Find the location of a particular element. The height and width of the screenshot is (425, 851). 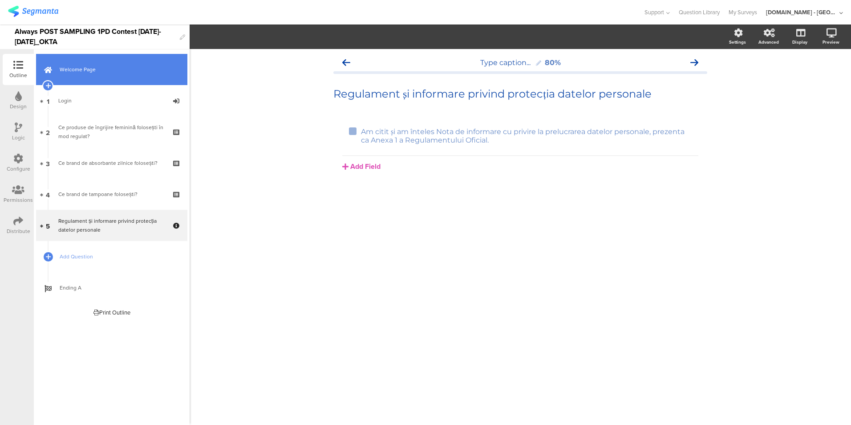

a: 1 Login is located at coordinates (112, 101).